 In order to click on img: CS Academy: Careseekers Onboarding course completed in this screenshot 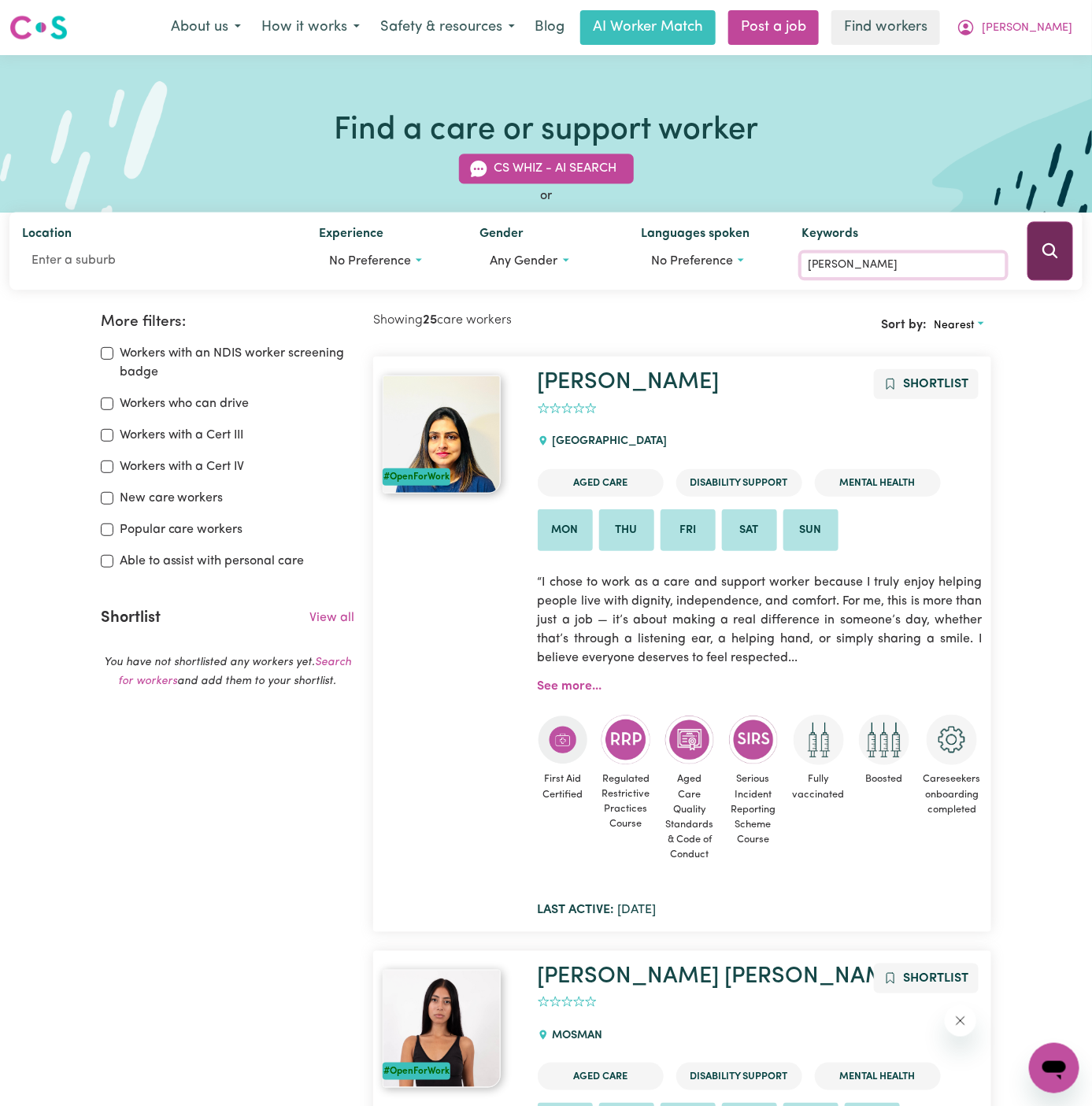, I will do `click(952, 740)`.